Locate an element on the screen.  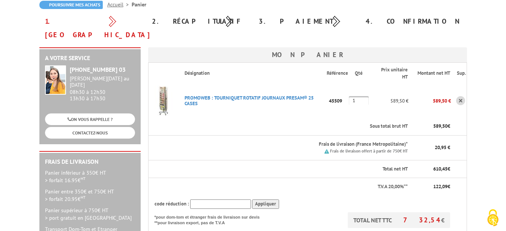
h2: Frais de Livraison is located at coordinates (90, 162).